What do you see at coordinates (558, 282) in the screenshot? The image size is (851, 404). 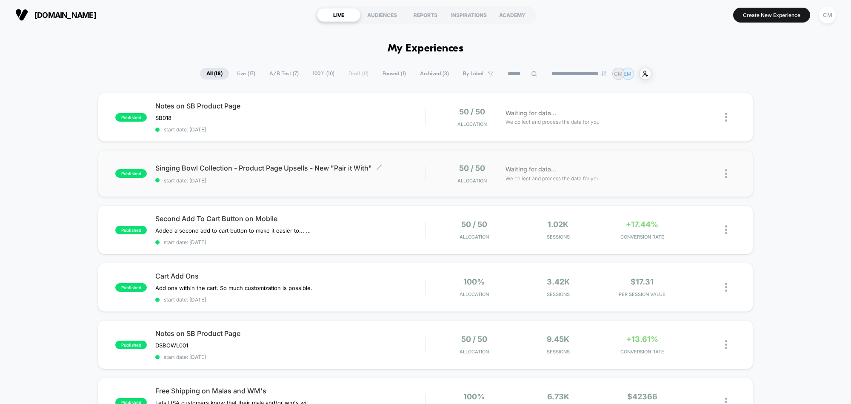 I see `span: 3.42k` at bounding box center [558, 282].